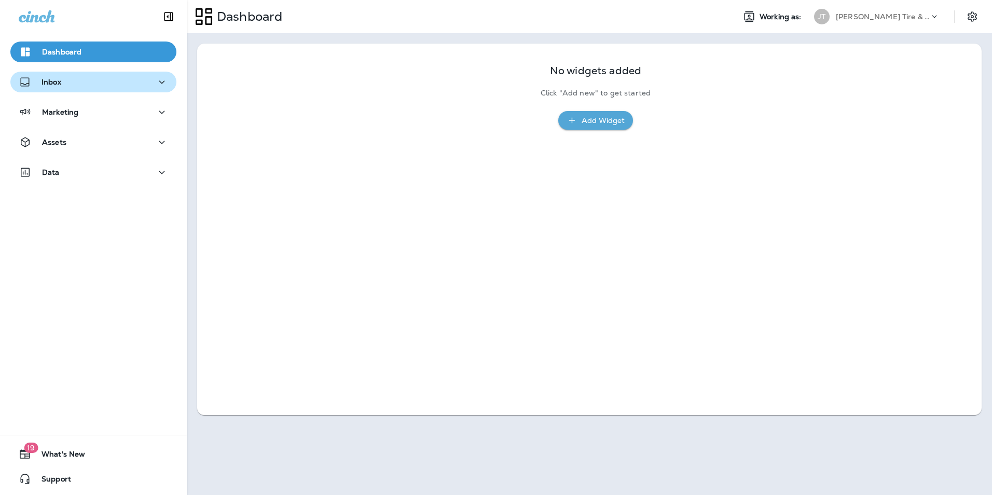  Describe the element at coordinates (58, 456) in the screenshot. I see `span: What's New` at that location.